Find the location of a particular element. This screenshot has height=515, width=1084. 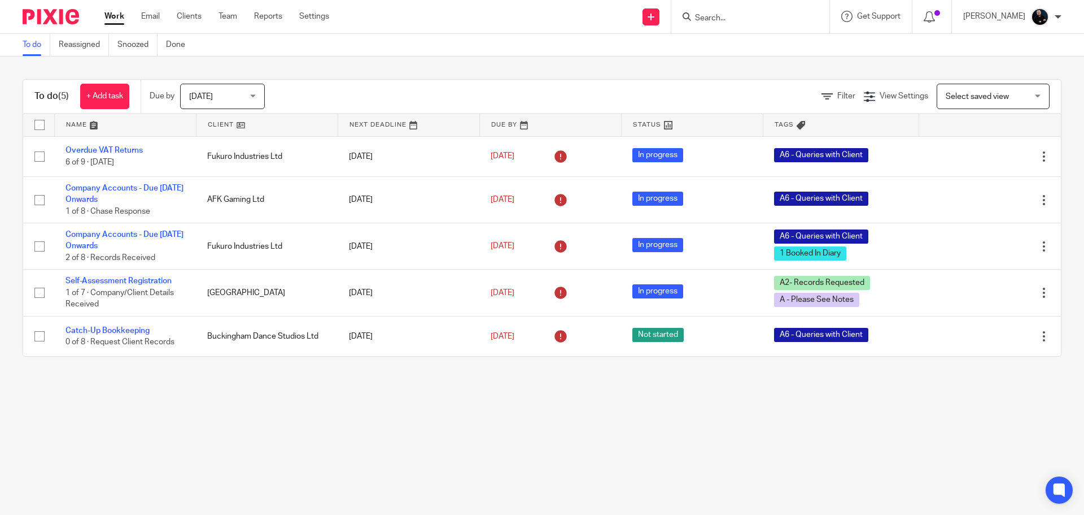

a: Email is located at coordinates (150, 16).